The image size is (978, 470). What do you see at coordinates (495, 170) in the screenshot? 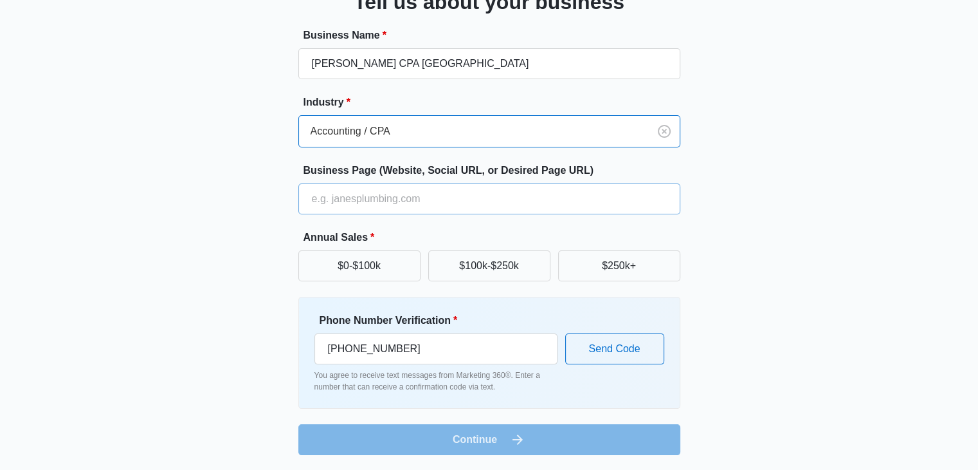
I see `label: Business Page (Website, Social URL, or Desired Page URL)` at bounding box center [495, 170].